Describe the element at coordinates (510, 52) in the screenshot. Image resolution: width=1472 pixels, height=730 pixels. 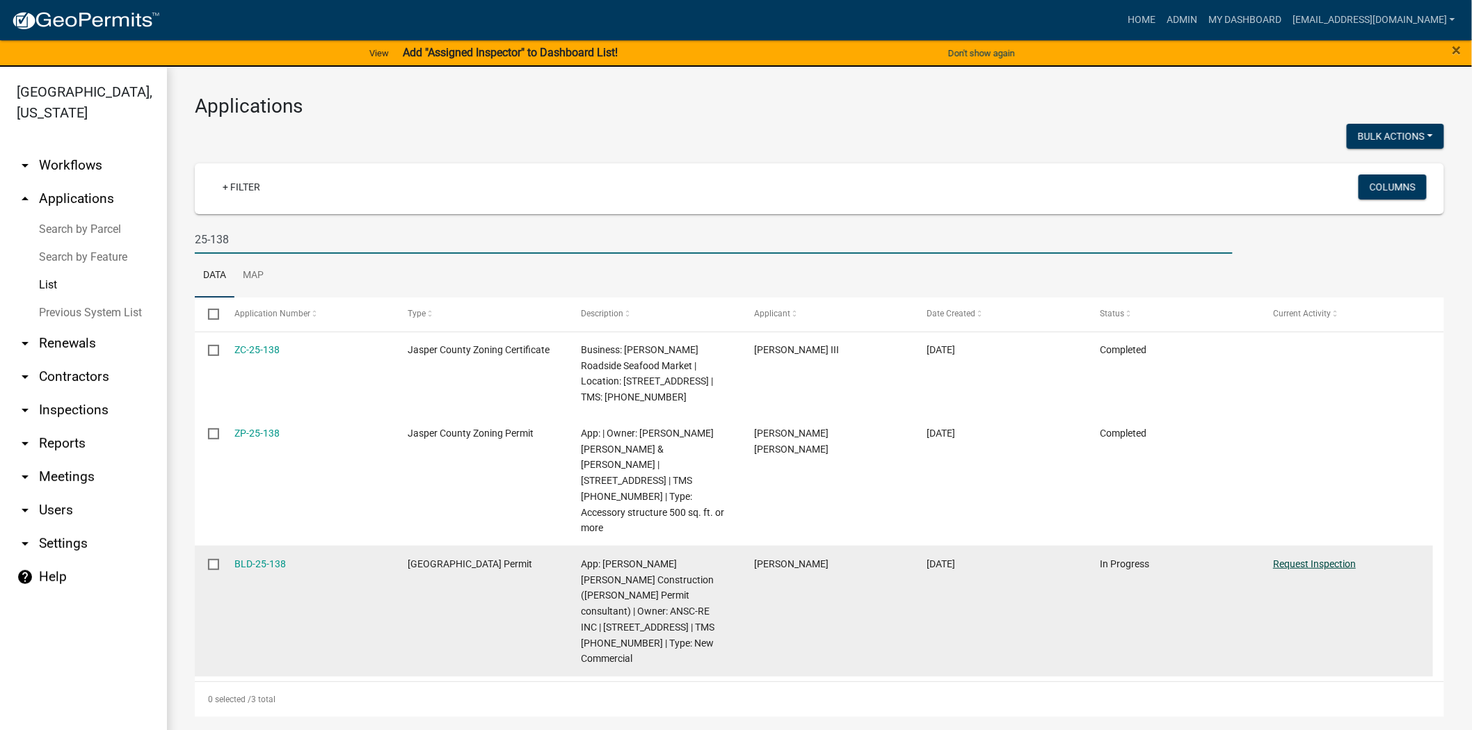
I see `strong: Add "Assigned Inspector" to Dashboard List!` at that location.